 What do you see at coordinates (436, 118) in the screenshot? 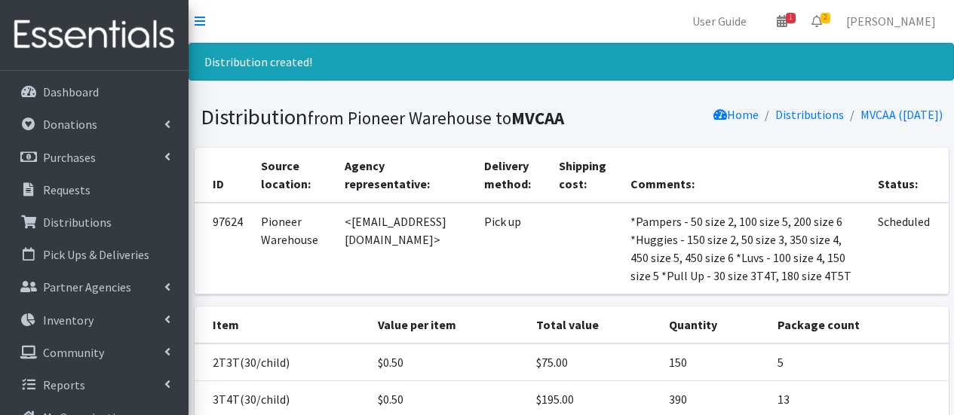
I see `small: from Pioneer Warehouse to` at bounding box center [436, 118].